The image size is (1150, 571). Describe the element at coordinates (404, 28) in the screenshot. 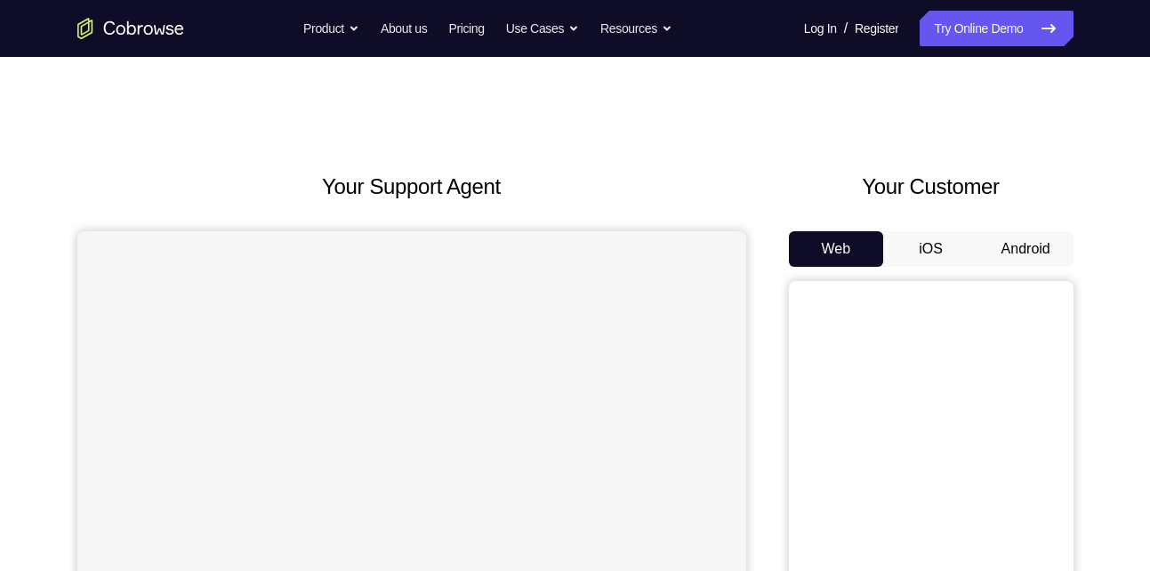

I see `a: About us` at that location.